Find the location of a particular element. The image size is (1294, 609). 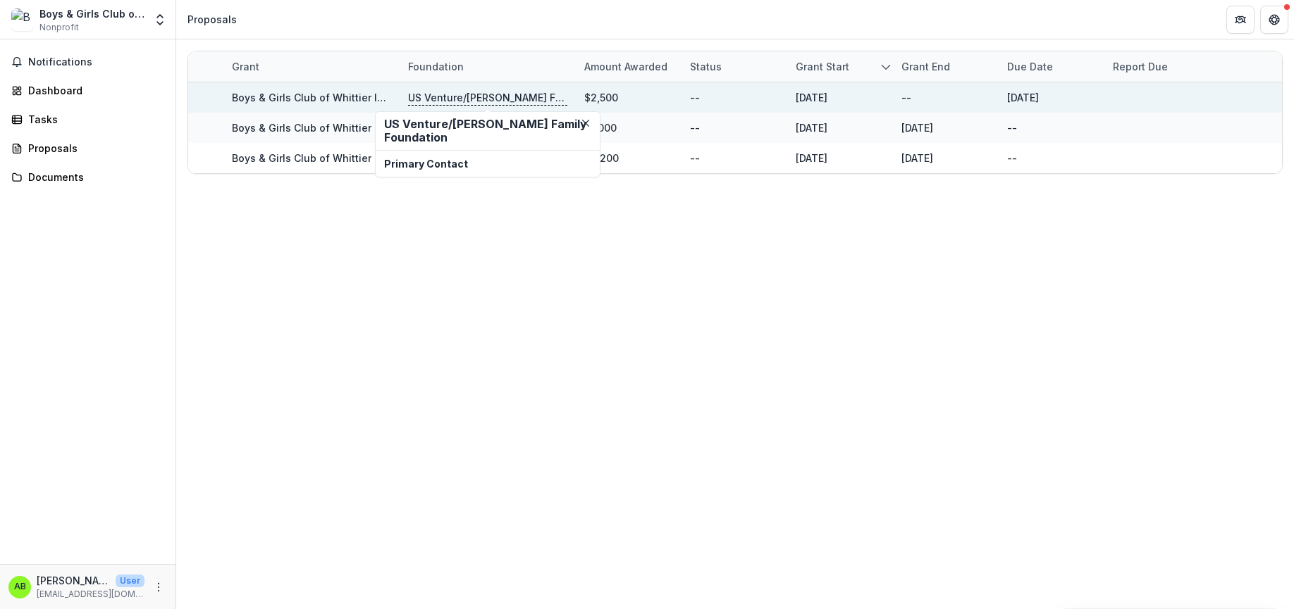

div: $2,200 is located at coordinates (601, 158).